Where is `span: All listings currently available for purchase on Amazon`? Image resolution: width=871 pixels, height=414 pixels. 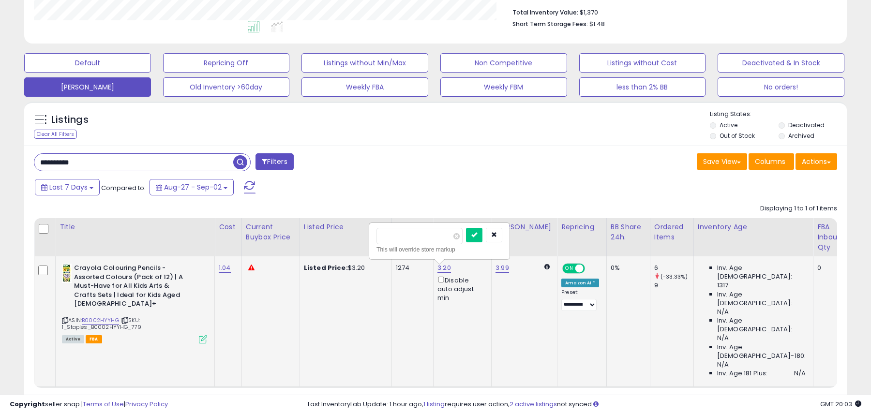 span: All listings currently available for purchase on Amazon is located at coordinates (73, 339).